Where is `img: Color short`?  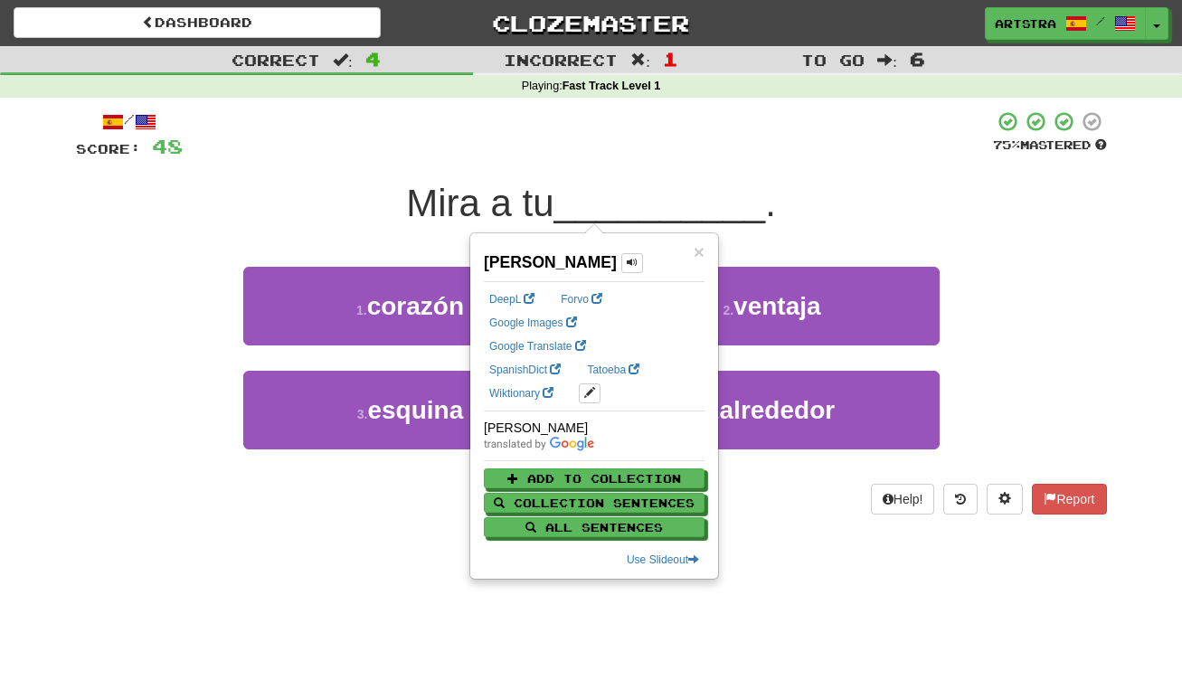 img: Color short is located at coordinates (539, 444).